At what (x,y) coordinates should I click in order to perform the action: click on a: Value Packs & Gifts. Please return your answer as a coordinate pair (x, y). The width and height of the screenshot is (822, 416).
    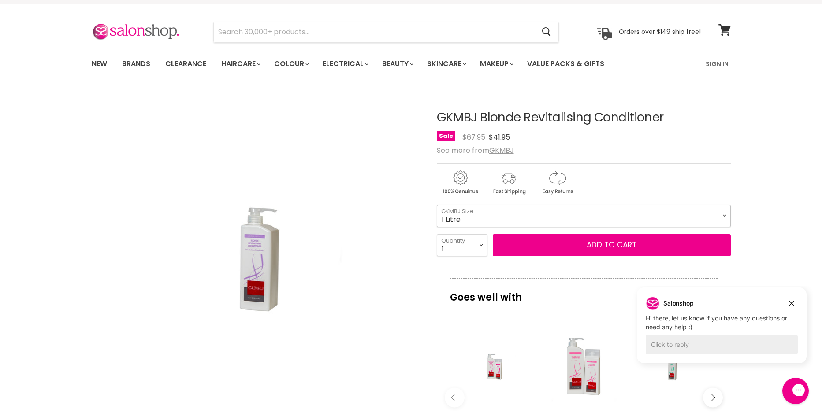
    Looking at the image, I should click on (565, 64).